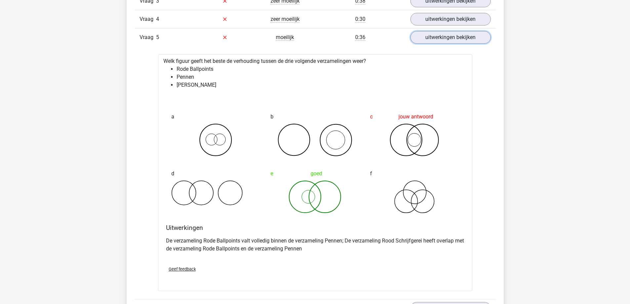 The width and height of the screenshot is (630, 304). I want to click on span: 0:36, so click(360, 37).